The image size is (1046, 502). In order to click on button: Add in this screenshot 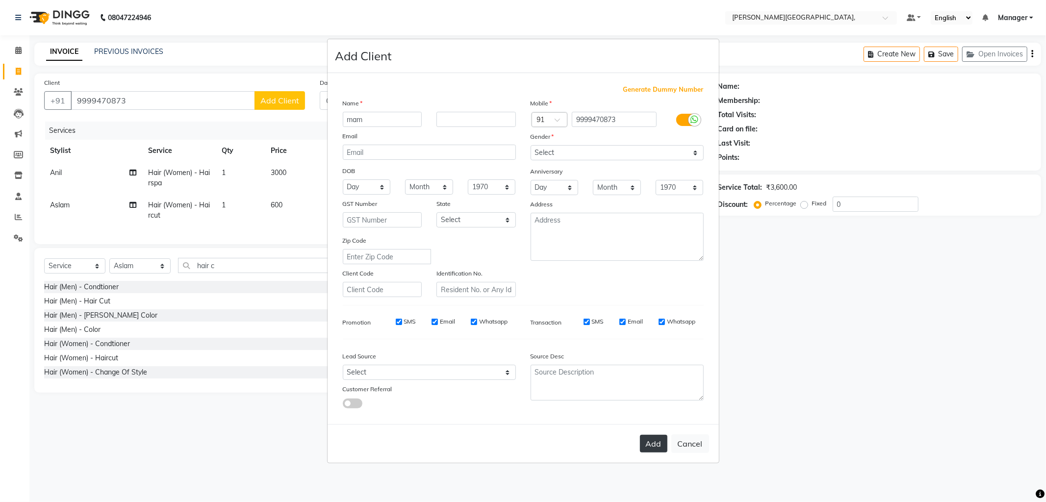, I will do `click(654, 444)`.